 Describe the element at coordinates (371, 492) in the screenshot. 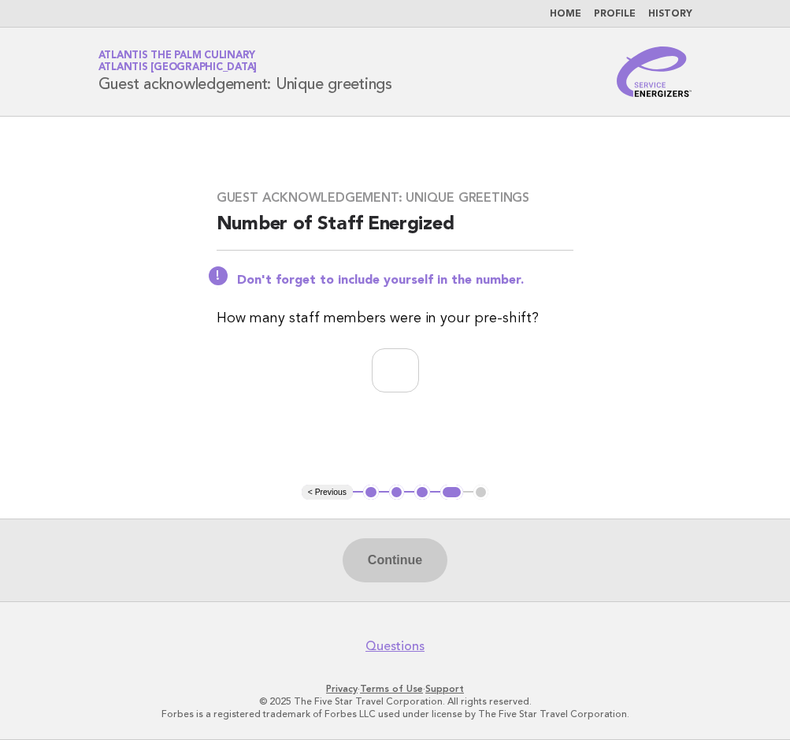

I see `button: 1` at that location.